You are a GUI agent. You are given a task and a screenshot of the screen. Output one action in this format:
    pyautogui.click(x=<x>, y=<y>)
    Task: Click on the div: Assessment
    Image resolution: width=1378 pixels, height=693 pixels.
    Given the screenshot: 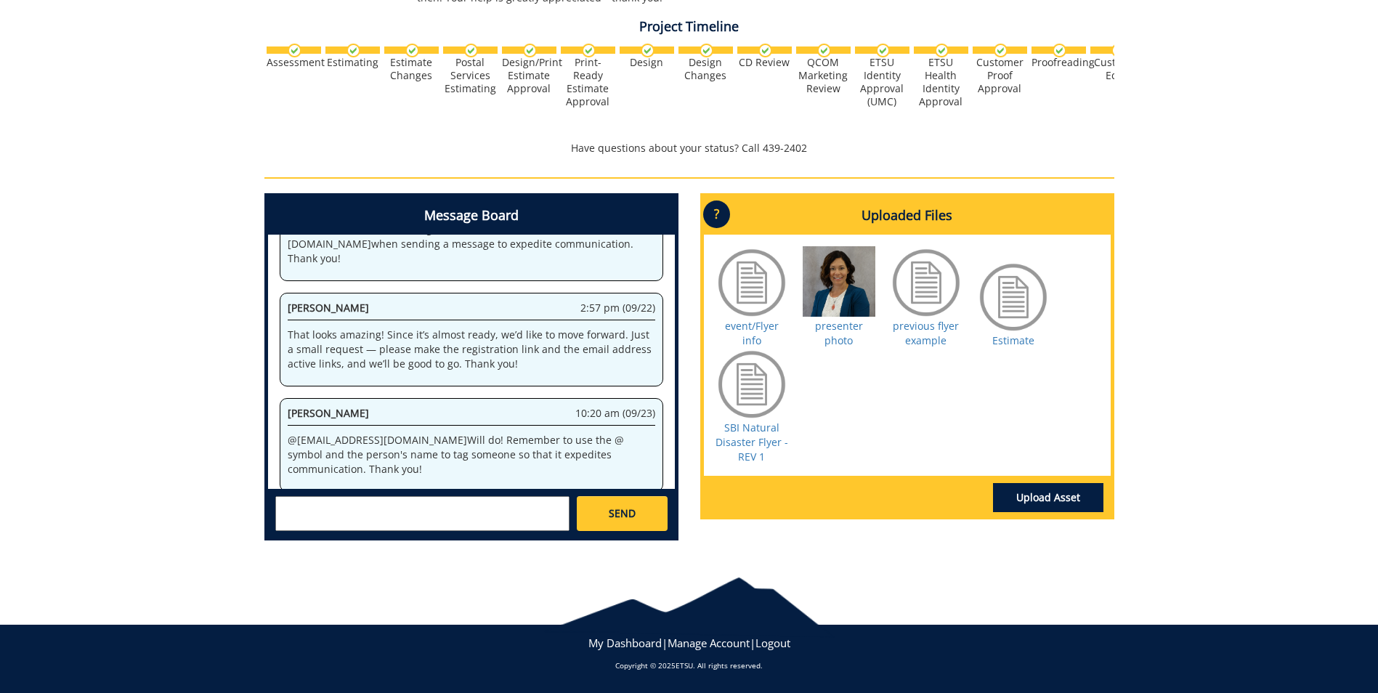 What is the action you would take?
    pyautogui.click(x=293, y=62)
    